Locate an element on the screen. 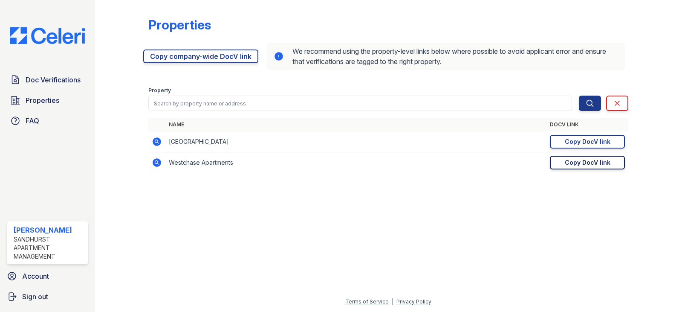  img: CE_Logo_Blue-a8612792a0a2168367f1c8372b55b34899dd931a85d93a1a3d3e32e68fde9ad4.png is located at coordinates (47, 35).